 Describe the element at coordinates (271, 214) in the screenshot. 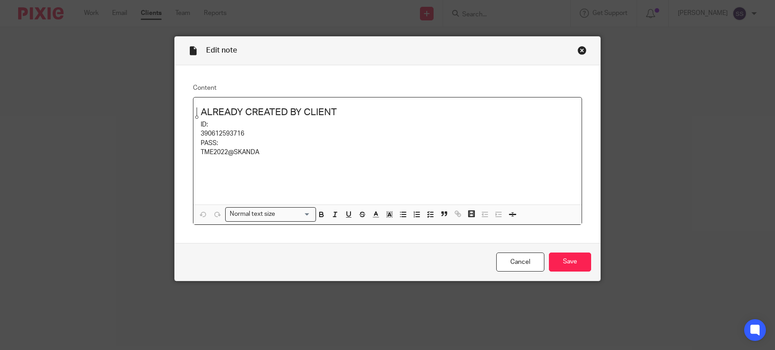

I see `div: Search for option` at that location.